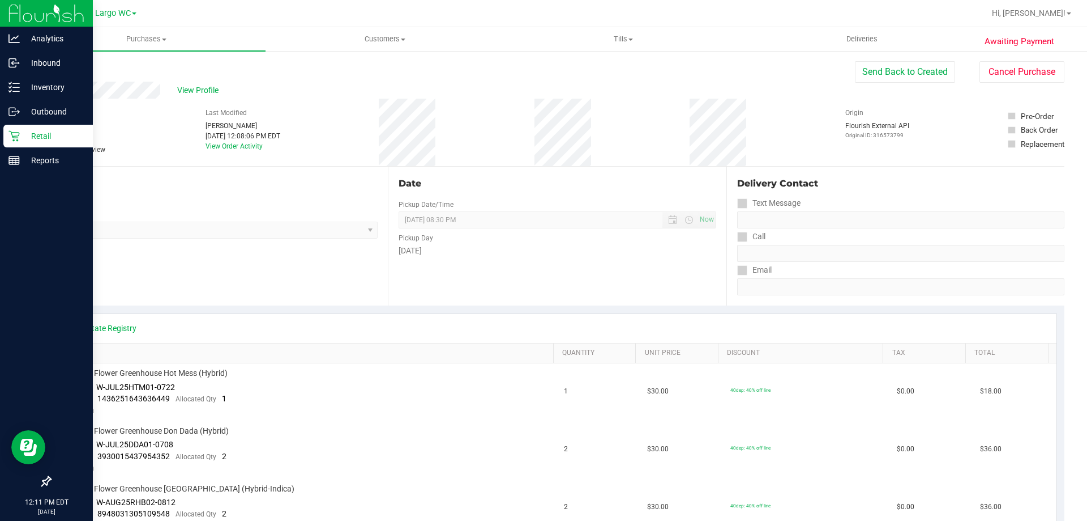  What do you see at coordinates (308, 353) in the screenshot?
I see `a: SKU` at bounding box center [308, 353].